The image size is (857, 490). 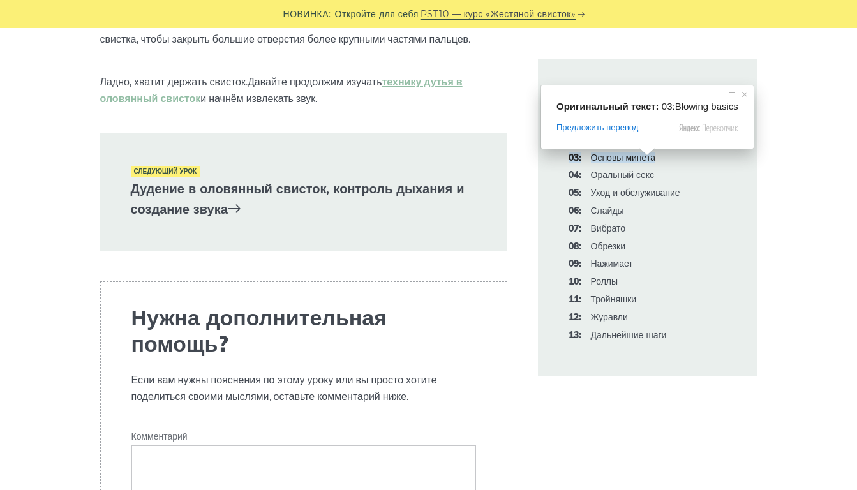 What do you see at coordinates (304, 331) in the screenshot?
I see `ya-tr-span: Нужна дополнительная помощь?` at bounding box center [304, 331].